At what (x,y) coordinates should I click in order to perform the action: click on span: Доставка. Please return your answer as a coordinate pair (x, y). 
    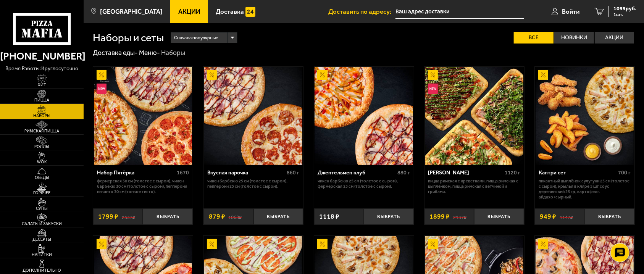
    Looking at the image, I should click on (230, 11).